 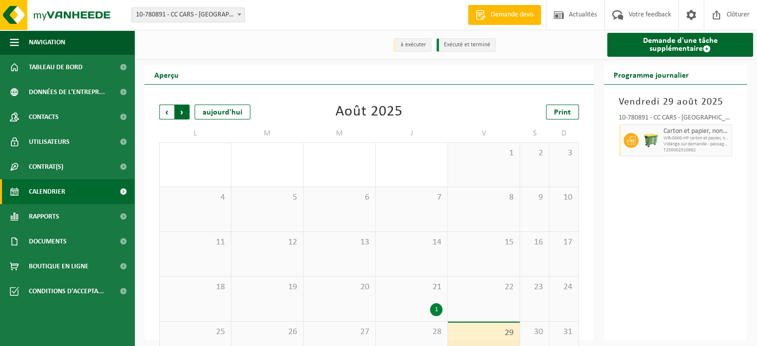 What do you see at coordinates (562, 112) in the screenshot?
I see `span: Print` at bounding box center [562, 112].